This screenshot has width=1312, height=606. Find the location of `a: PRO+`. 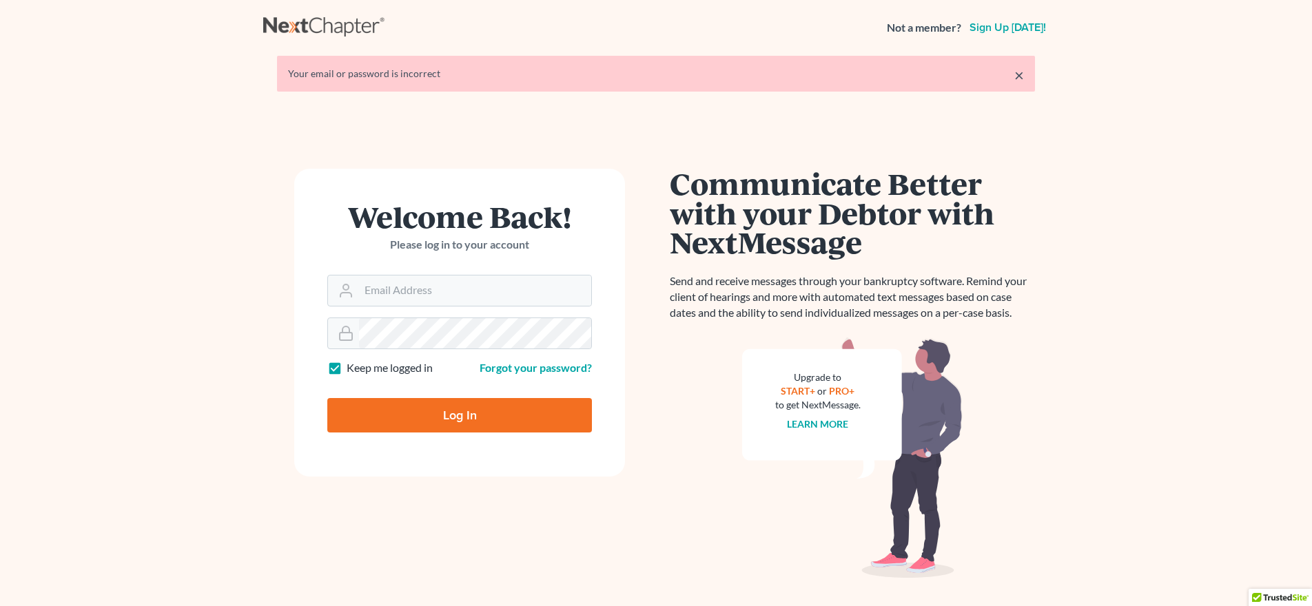

a: PRO+ is located at coordinates (842, 391).